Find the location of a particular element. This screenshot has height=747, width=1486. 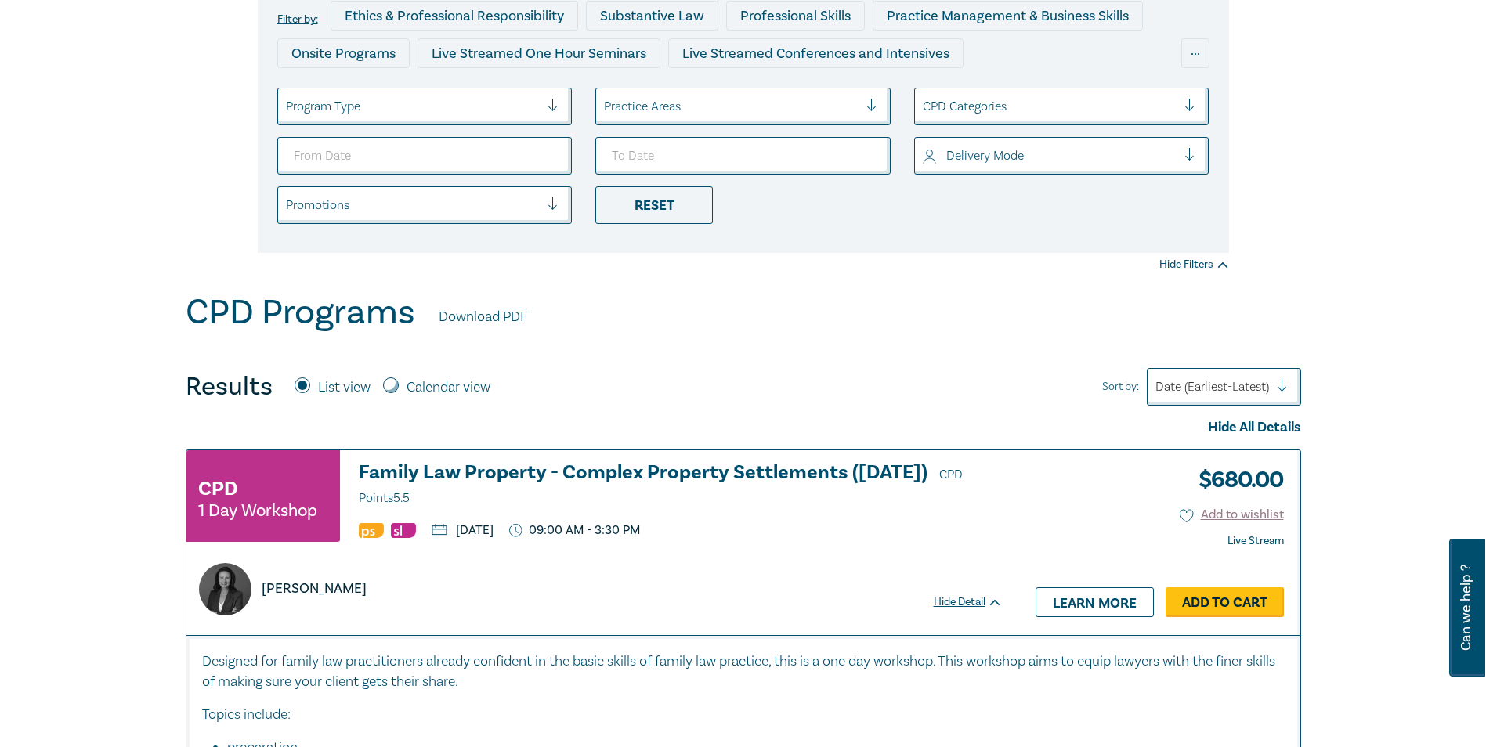

p: 09:00 AM - 3:30 PM is located at coordinates (575, 530).